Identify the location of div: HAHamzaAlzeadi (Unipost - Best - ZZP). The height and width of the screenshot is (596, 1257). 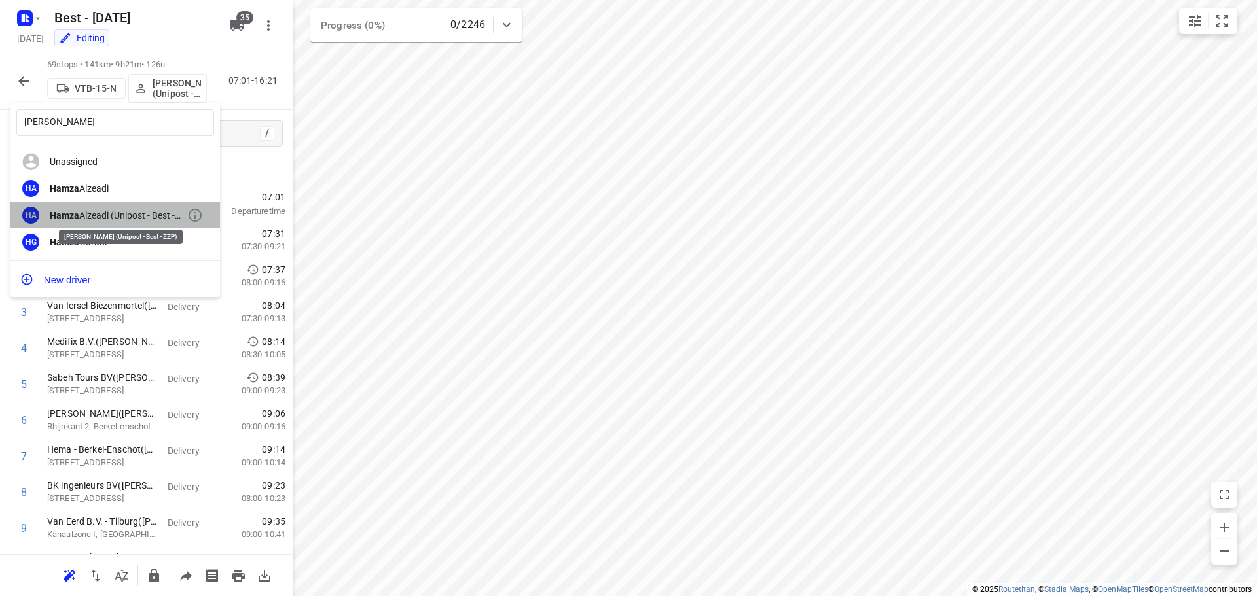
(115, 215).